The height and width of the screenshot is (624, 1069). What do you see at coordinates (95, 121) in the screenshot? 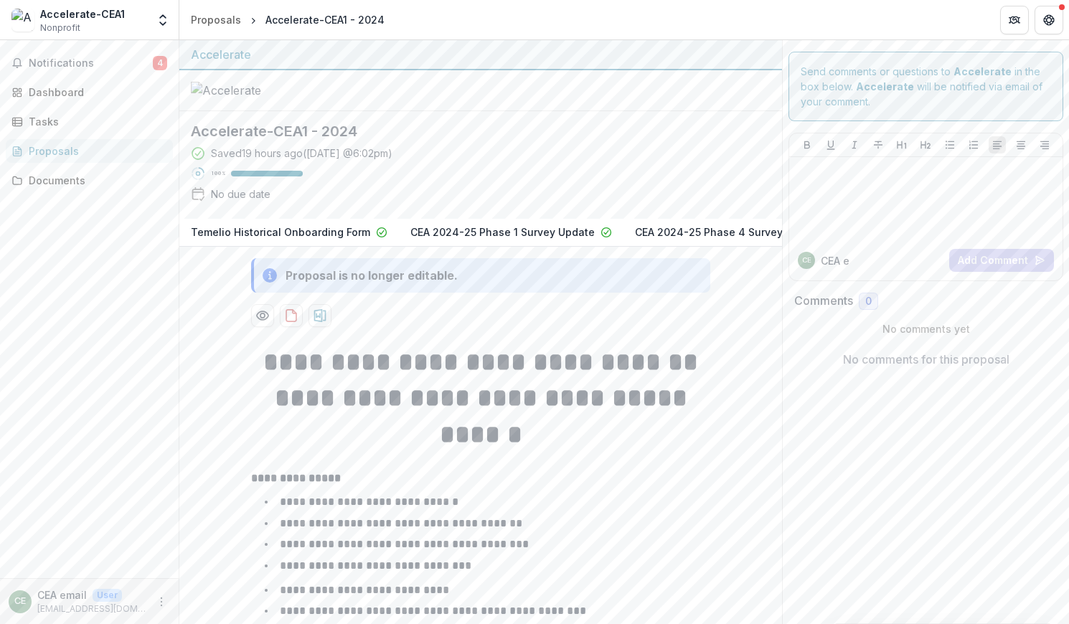
I see `div: Tasks` at bounding box center [95, 121].